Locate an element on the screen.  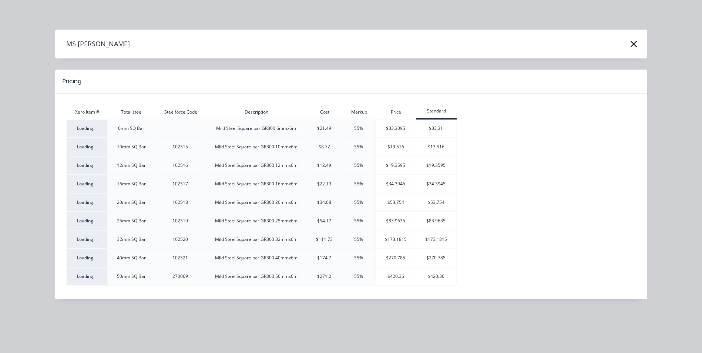
div: 16mm SQ Bar is located at coordinates (131, 184).